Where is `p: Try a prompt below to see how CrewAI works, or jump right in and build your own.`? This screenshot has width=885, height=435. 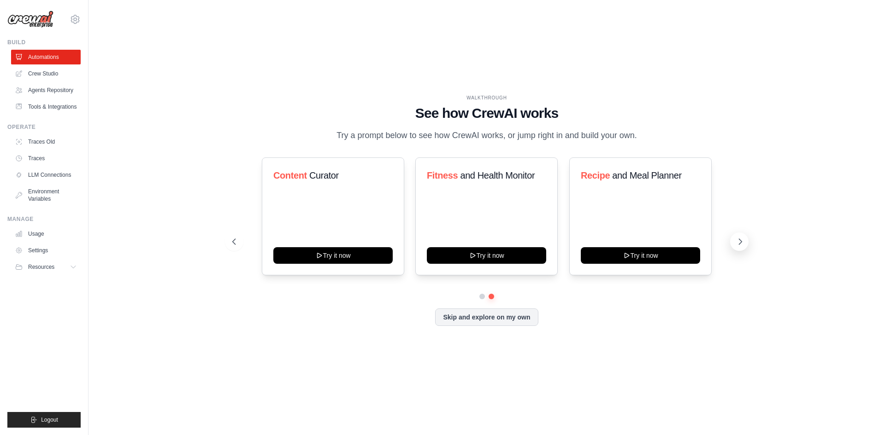
p: Try a prompt below to see how CrewAI works, or jump right in and build your own. is located at coordinates (487, 135).